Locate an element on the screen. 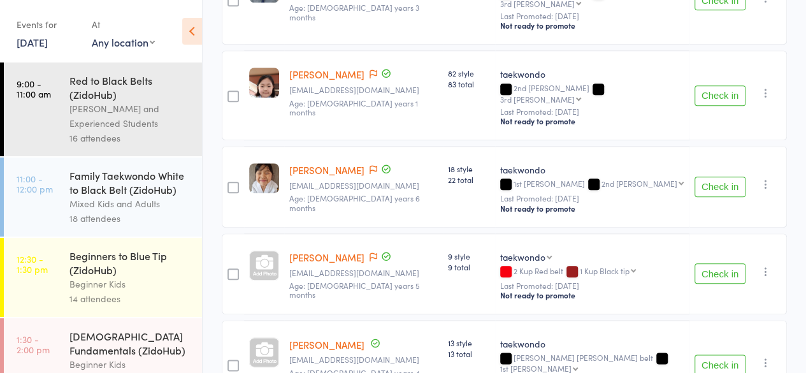 This screenshot has width=806, height=373. small: Khy78213@gmail.com is located at coordinates (363, 359).